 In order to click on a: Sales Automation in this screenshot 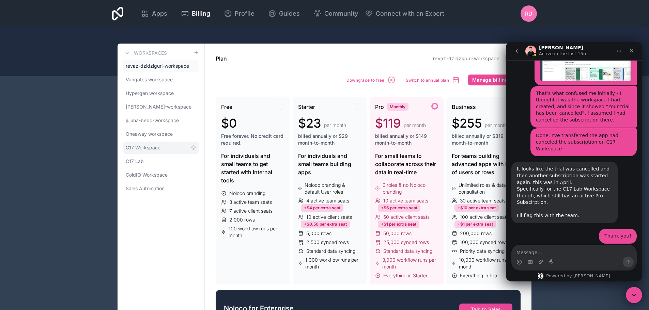, I will do `click(161, 189)`.